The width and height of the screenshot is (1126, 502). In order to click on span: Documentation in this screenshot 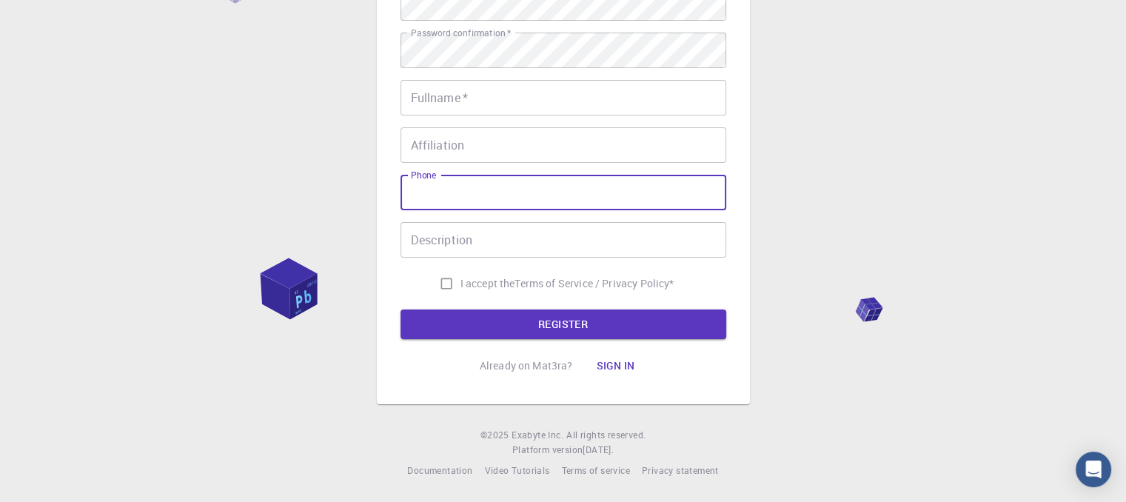, I will do `click(440, 470)`.